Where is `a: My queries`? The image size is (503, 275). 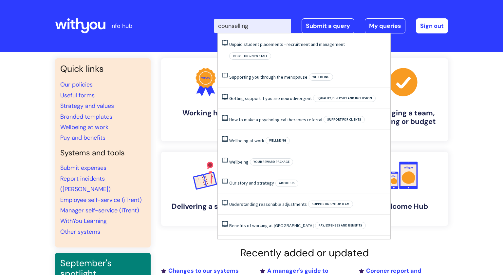
a: My queries is located at coordinates (385, 26).